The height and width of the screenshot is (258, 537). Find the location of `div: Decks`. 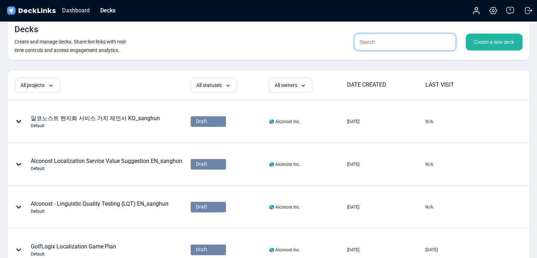

div: Decks is located at coordinates (108, 10).